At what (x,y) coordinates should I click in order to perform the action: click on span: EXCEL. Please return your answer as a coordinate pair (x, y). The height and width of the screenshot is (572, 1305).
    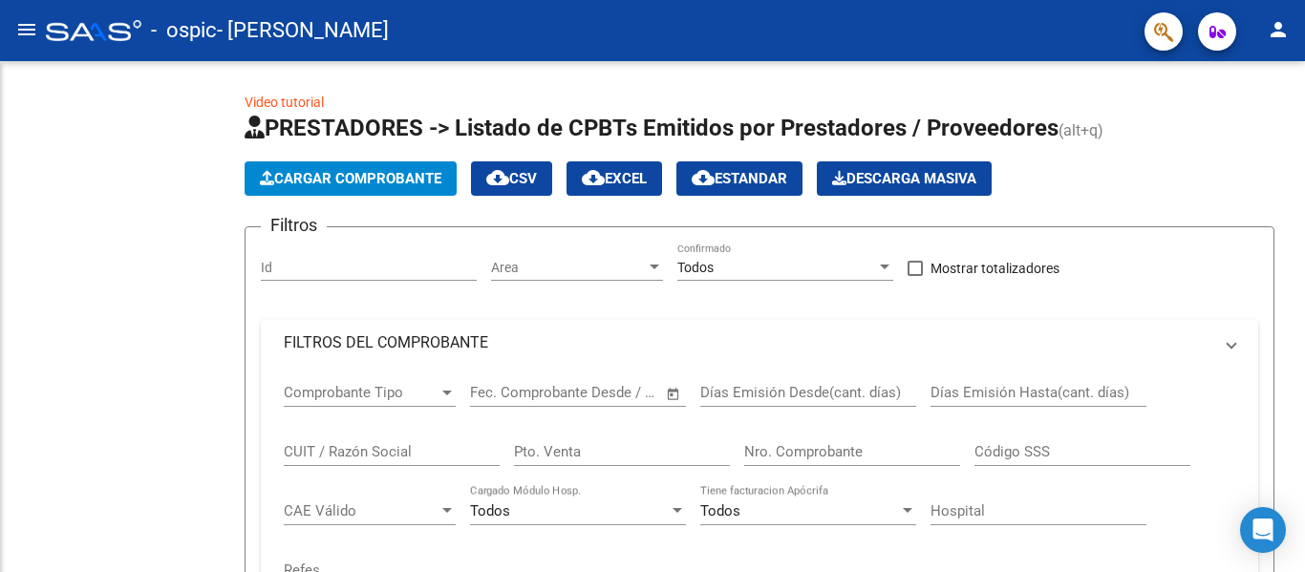
    Looking at the image, I should click on (614, 179).